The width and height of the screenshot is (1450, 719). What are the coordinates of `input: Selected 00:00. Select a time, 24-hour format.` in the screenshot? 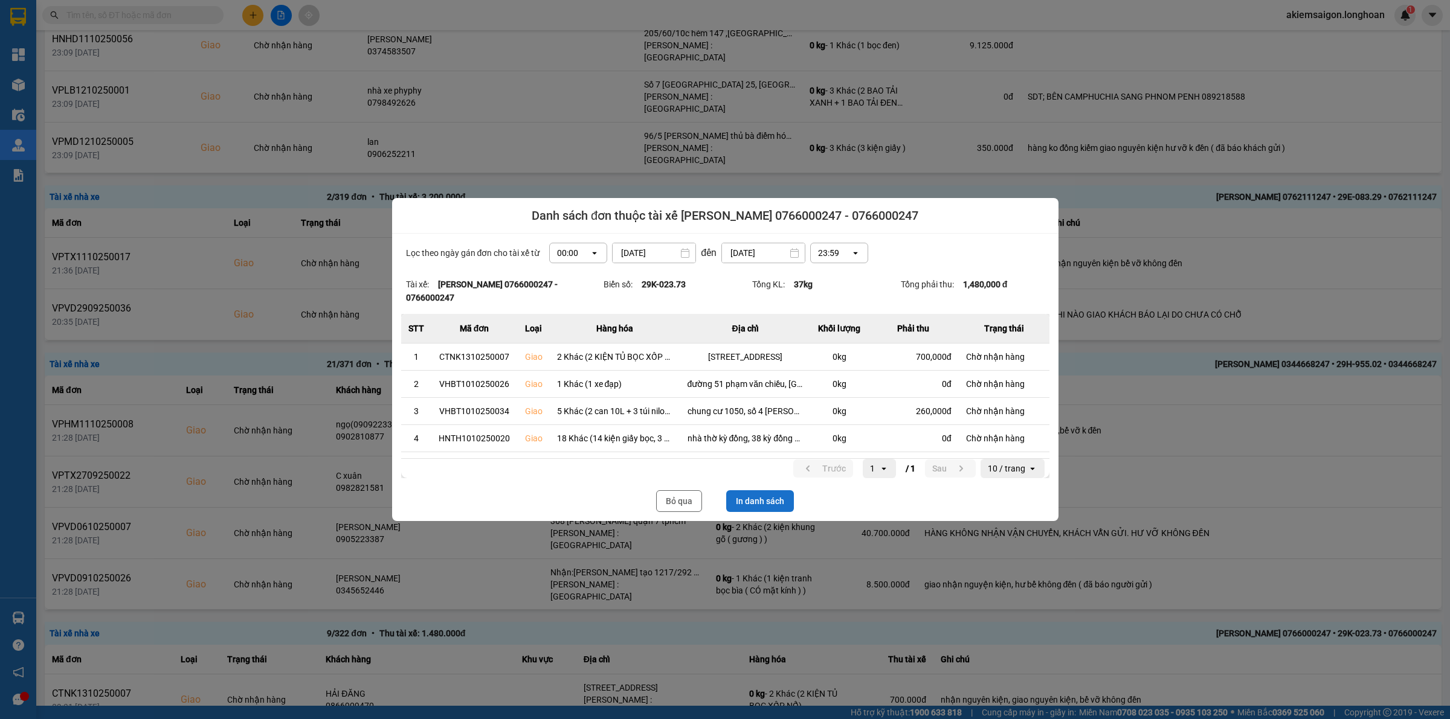 It's located at (580, 253).